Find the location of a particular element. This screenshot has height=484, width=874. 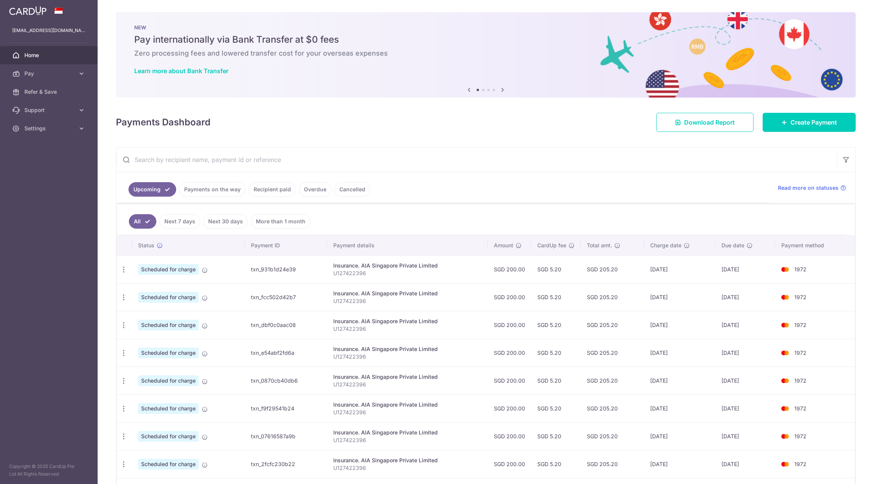

img: Bank transfer banner is located at coordinates (486, 55).